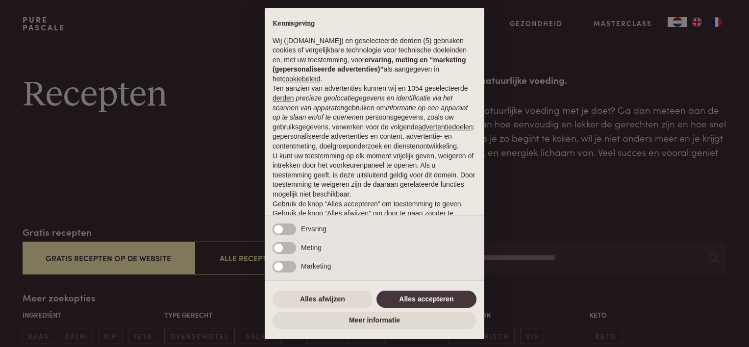  I want to click on em: informatie op een apparaat op te slaan en/of te openen, so click(370, 113).